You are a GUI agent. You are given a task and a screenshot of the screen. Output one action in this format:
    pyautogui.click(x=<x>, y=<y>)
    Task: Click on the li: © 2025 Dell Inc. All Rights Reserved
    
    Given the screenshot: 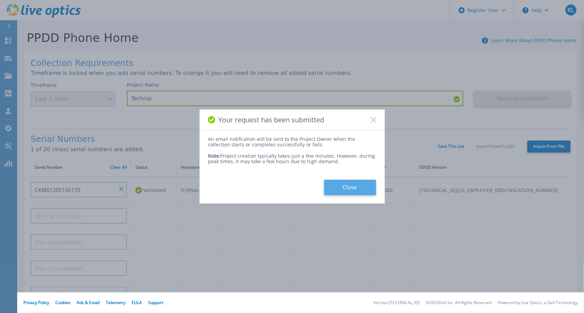 What is the action you would take?
    pyautogui.click(x=459, y=303)
    